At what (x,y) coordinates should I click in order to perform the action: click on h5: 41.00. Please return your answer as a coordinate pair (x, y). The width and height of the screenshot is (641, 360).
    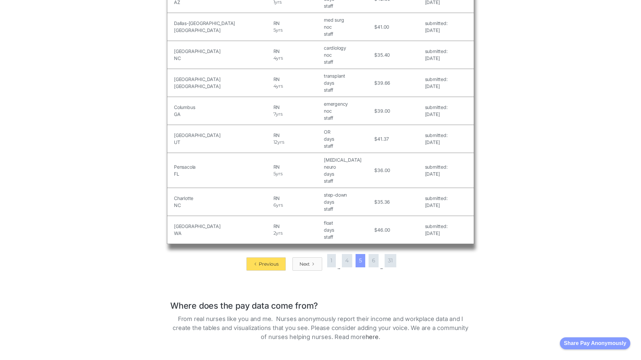
    Looking at the image, I should click on (383, 27).